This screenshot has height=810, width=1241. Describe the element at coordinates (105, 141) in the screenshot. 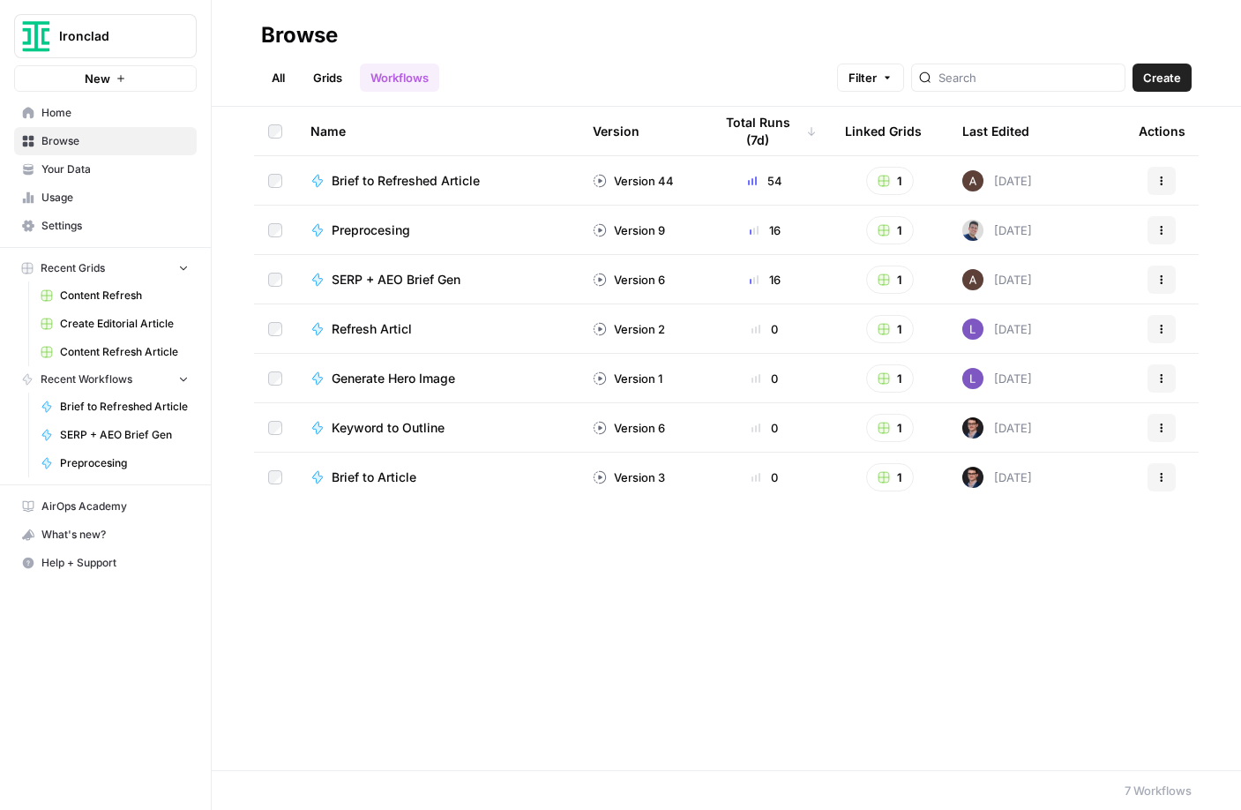

I see `a: Browse` at that location.